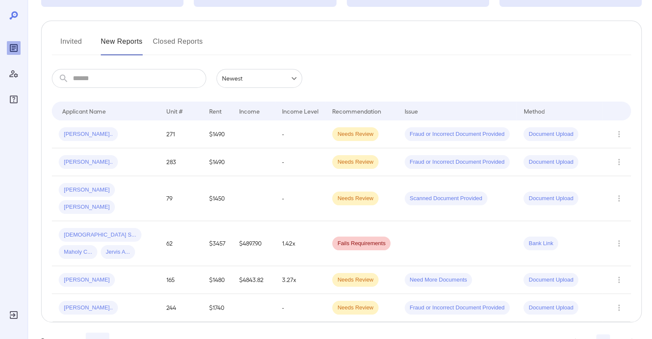  What do you see at coordinates (14, 99) in the screenshot?
I see `div: FAQ` at bounding box center [14, 99].